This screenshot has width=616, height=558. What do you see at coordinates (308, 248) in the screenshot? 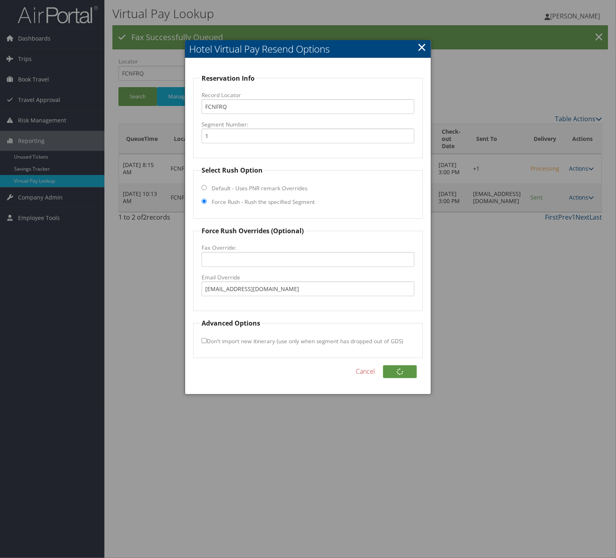
I see `label: Fax Override:` at bounding box center [308, 248].